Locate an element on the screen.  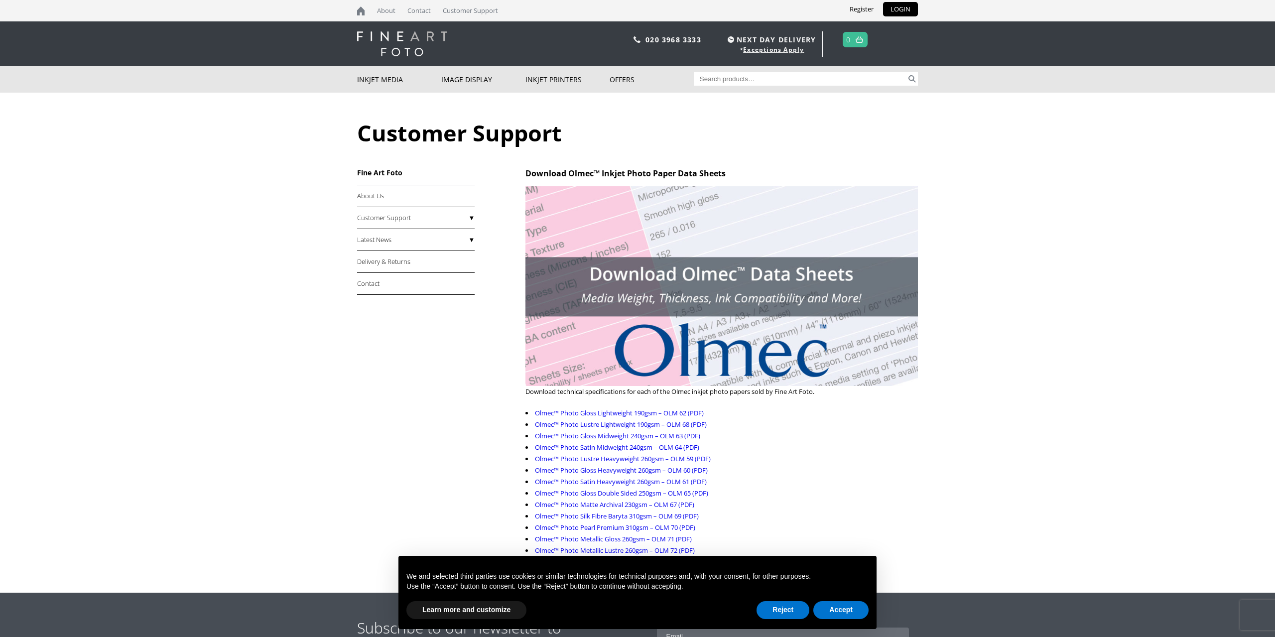
img: logo-white.svg is located at coordinates (402, 44).